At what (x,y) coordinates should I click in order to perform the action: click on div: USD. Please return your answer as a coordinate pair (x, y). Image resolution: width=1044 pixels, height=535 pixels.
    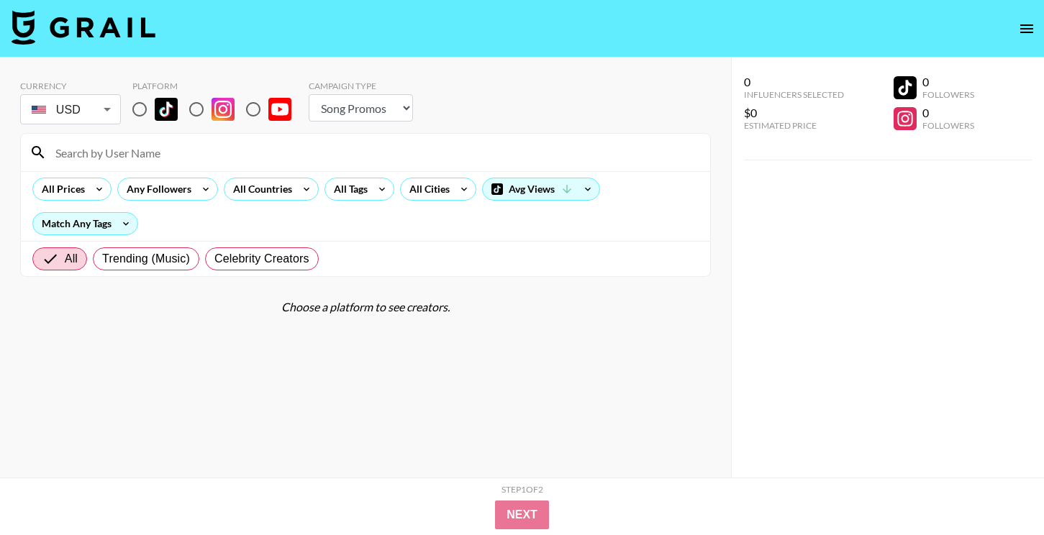
    Looking at the image, I should click on (71, 109).